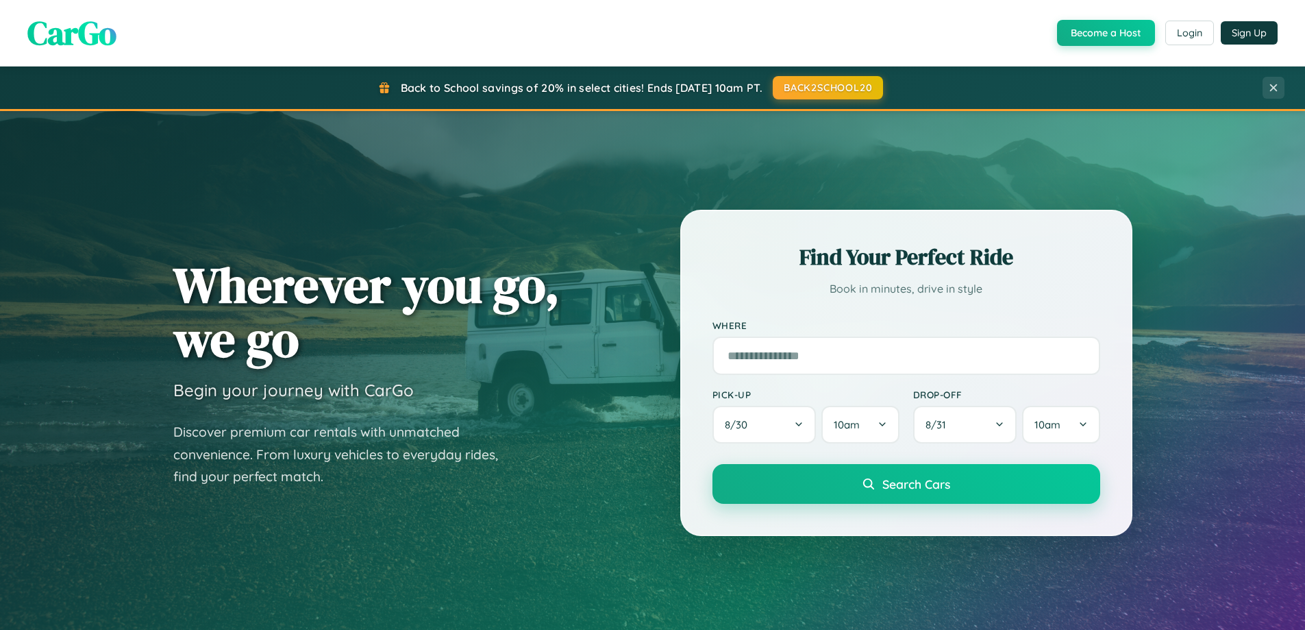  I want to click on label: Pick-up, so click(806, 394).